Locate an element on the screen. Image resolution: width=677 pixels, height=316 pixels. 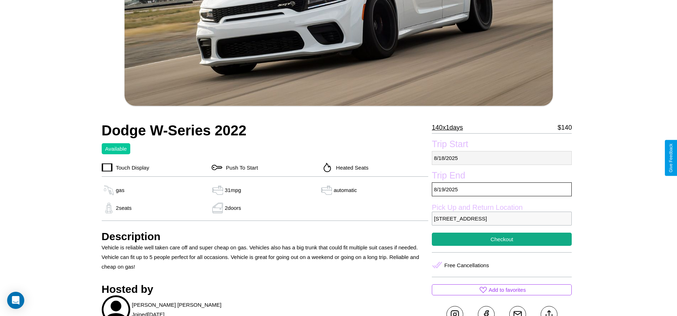
div: Give Feedback is located at coordinates (671, 158).